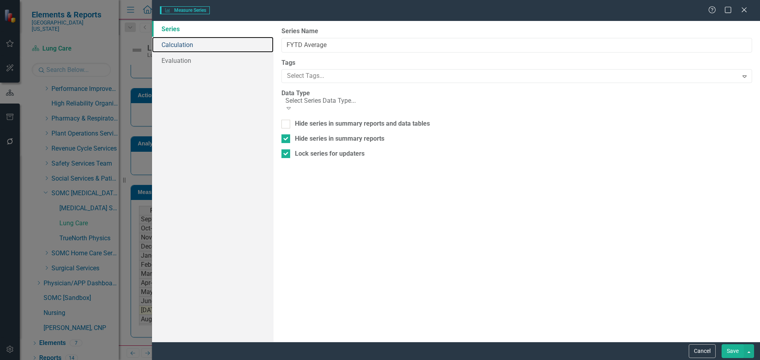 The image size is (760, 360). I want to click on div: Hide series in summary reports and data tables, so click(362, 124).